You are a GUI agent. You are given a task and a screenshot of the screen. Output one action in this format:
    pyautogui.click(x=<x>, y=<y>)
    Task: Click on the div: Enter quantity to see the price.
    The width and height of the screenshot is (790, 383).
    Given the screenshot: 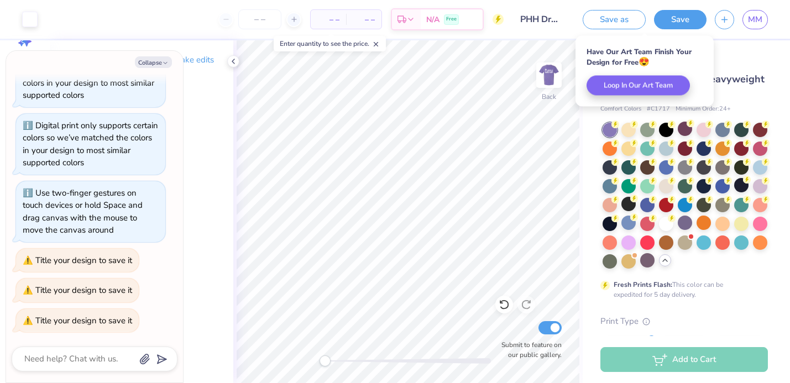 What is the action you would take?
    pyautogui.click(x=330, y=44)
    